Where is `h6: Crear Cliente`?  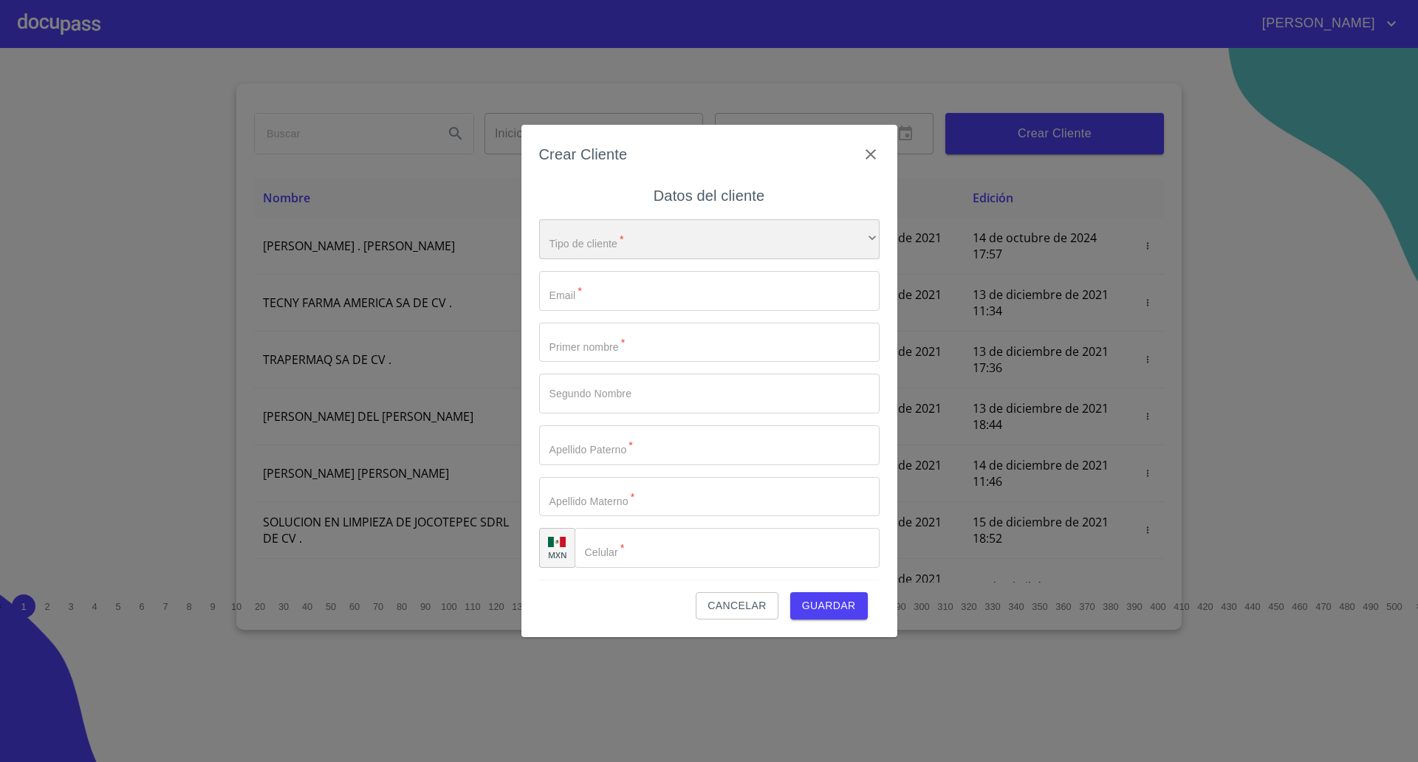
h6: Crear Cliente is located at coordinates (583, 154).